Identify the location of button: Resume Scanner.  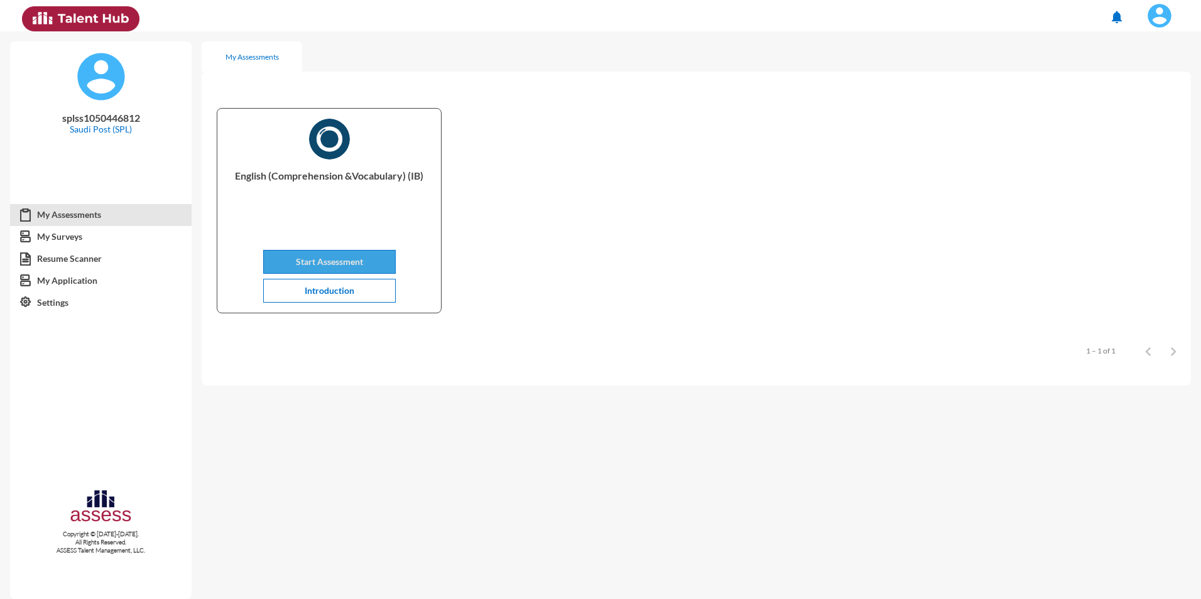
(101, 259).